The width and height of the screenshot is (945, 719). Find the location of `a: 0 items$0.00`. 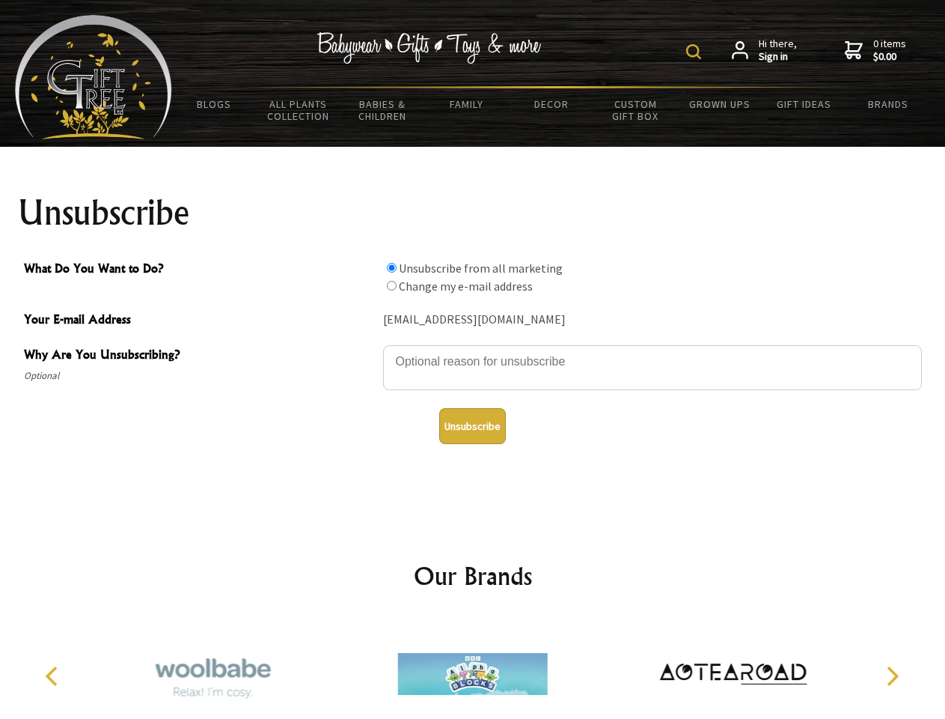

a: 0 items$0.00 is located at coordinates (876, 50).